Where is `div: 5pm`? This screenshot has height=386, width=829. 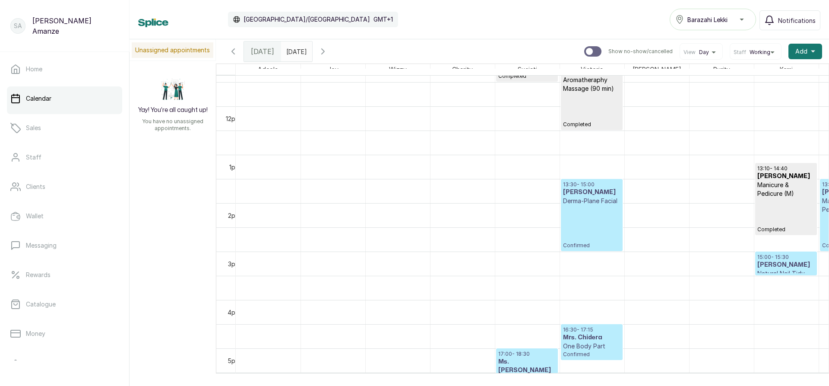 div: 5pm is located at coordinates (234, 360).